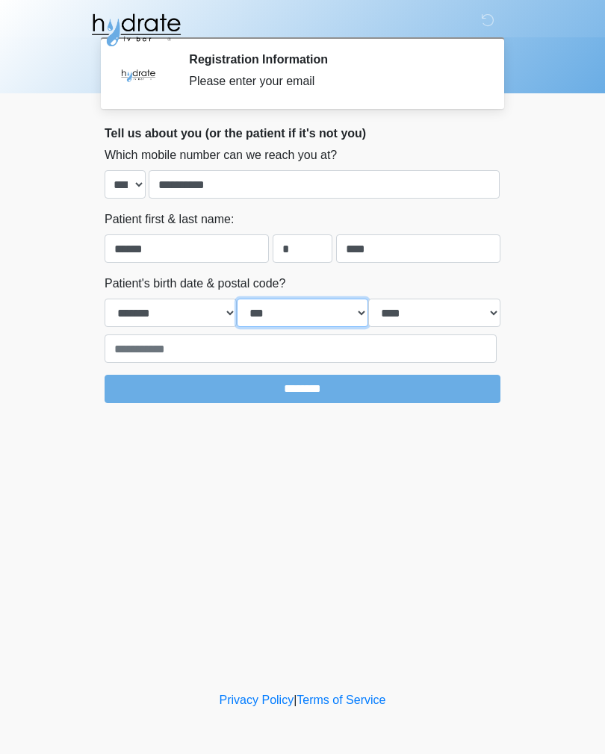 This screenshot has height=754, width=605. I want to click on label: Patient's birth date & postal code?, so click(195, 284).